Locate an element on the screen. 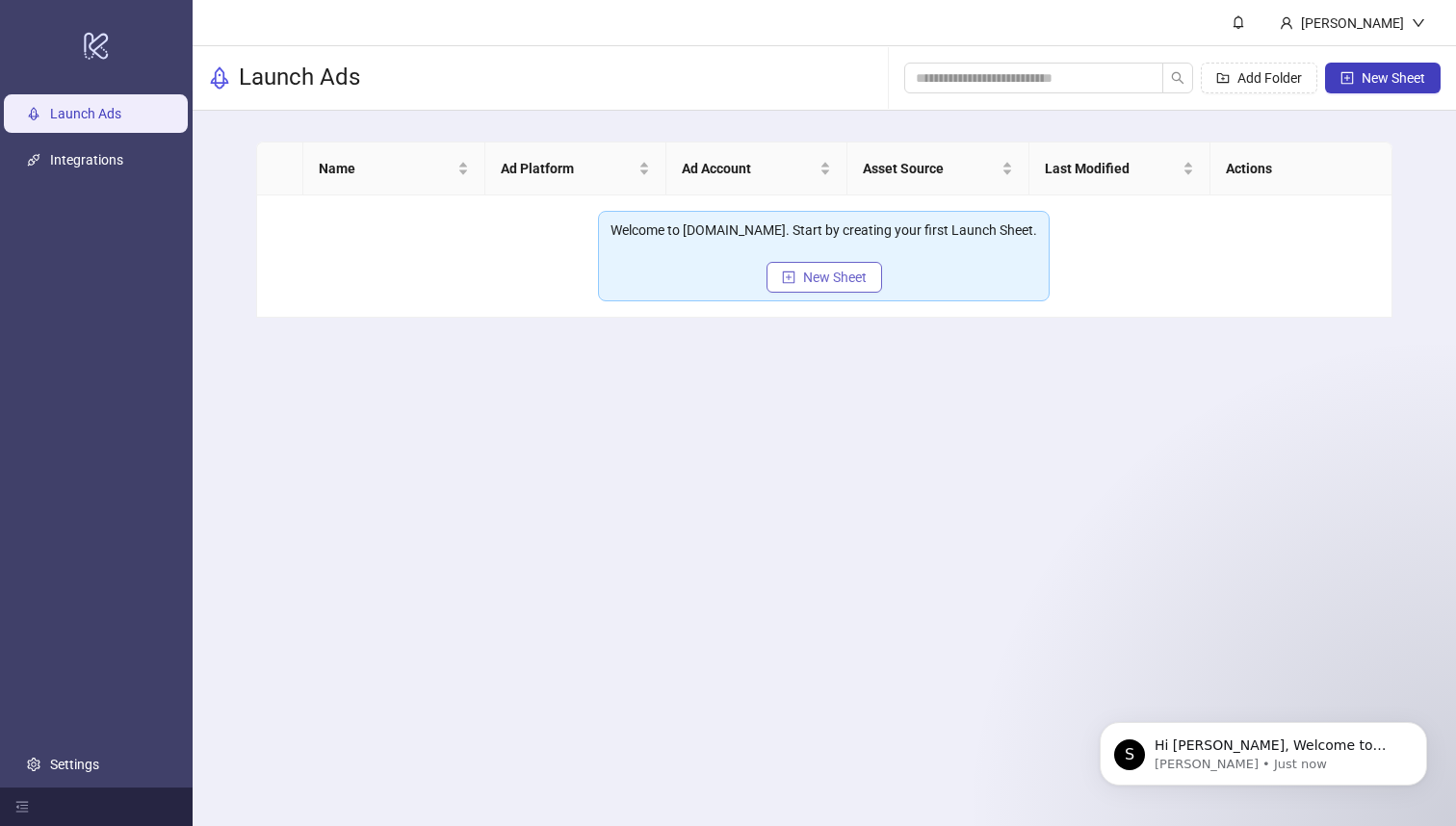 This screenshot has height=826, width=1456. span: folder-add is located at coordinates (1223, 78).